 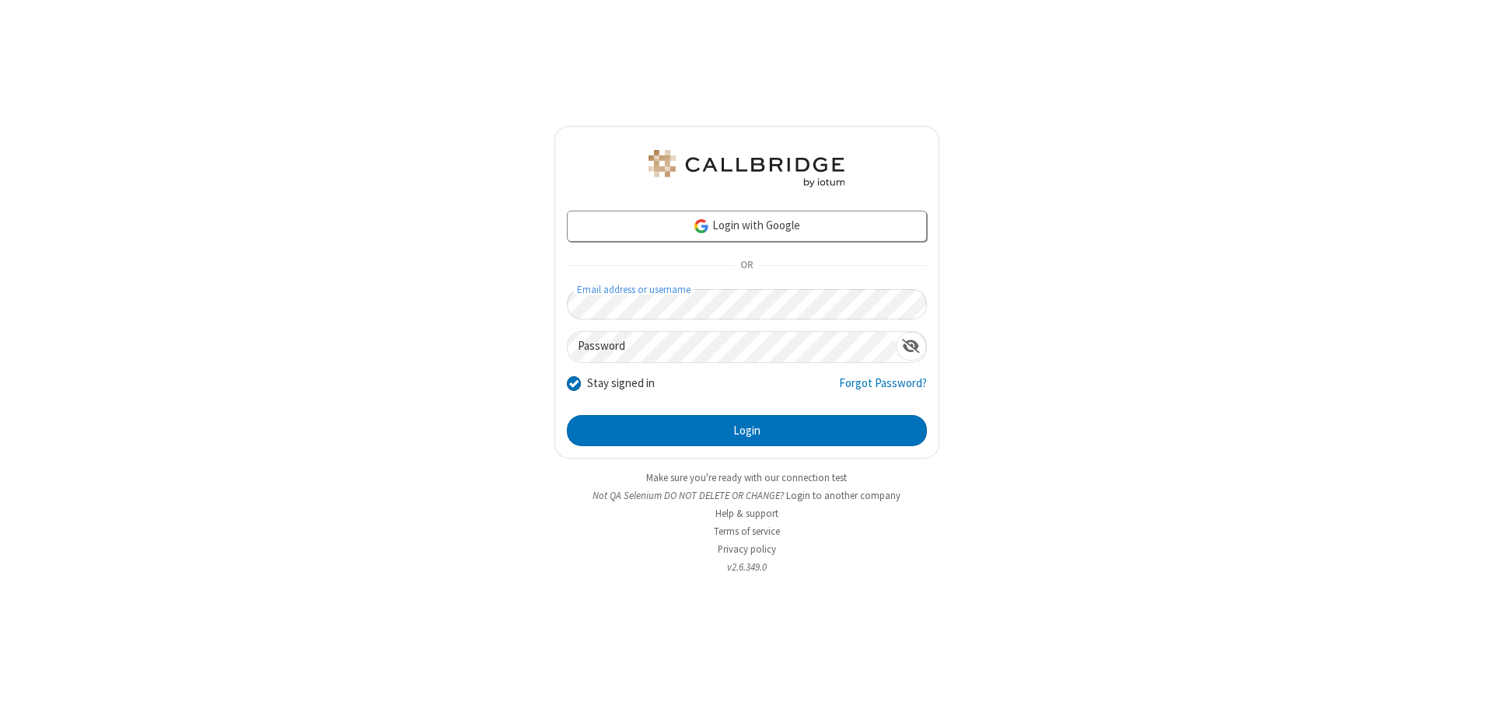 I want to click on span: OR, so click(x=747, y=266).